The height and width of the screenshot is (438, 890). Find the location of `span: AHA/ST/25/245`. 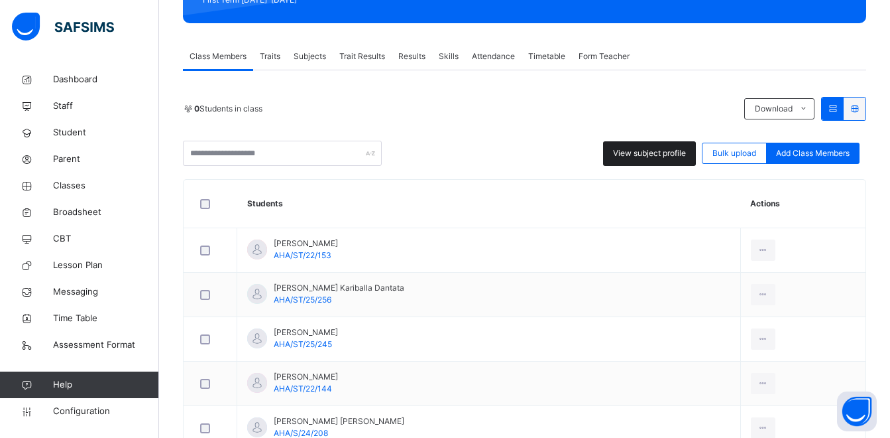

span: AHA/ST/25/245 is located at coordinates (303, 343).